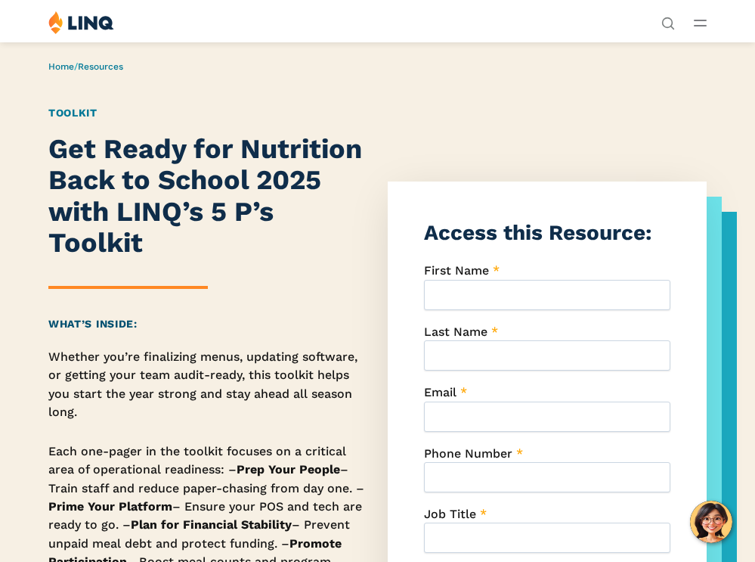  What do you see at coordinates (457, 270) in the screenshot?
I see `span: First Name` at bounding box center [457, 270].